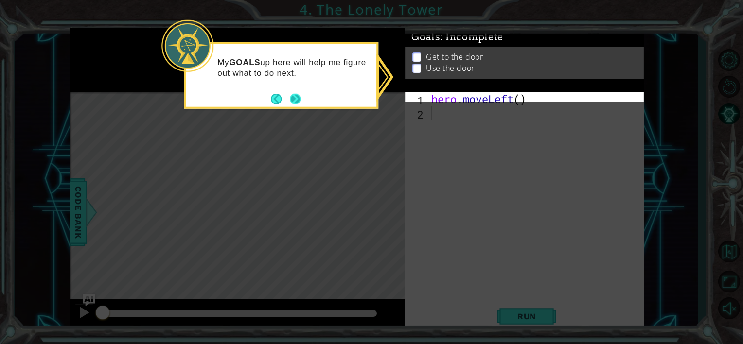 The width and height of the screenshot is (743, 344). What do you see at coordinates (280, 99) in the screenshot?
I see `button: Back` at bounding box center [280, 99].